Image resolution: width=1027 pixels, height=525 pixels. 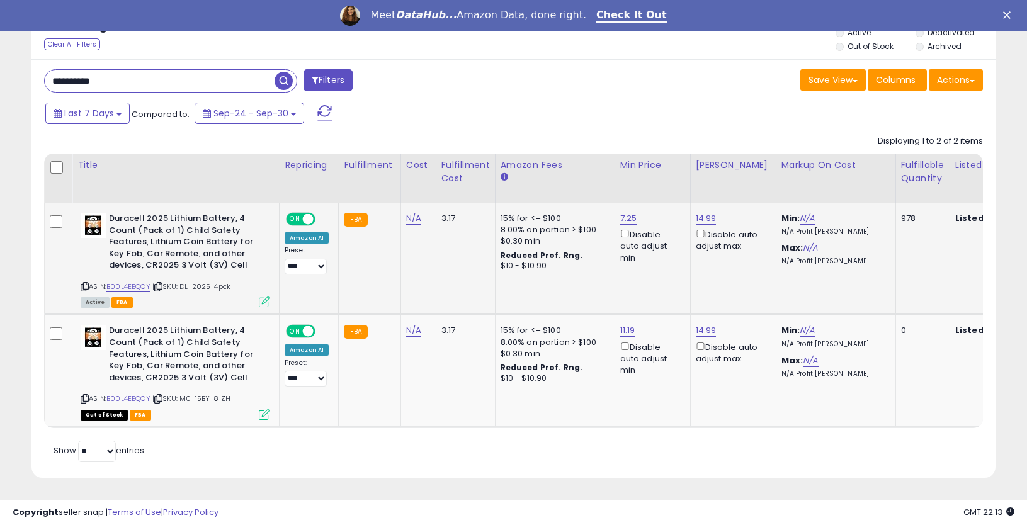 I want to click on div: Displaying 1 to 2 of 2 items, so click(x=930, y=141).